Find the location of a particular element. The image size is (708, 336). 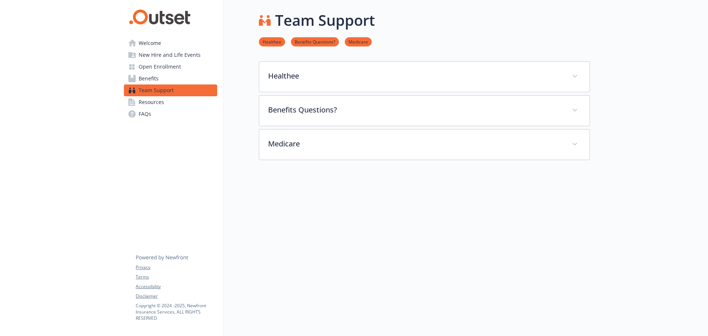

span: New Hire and Life Events is located at coordinates (170, 55).